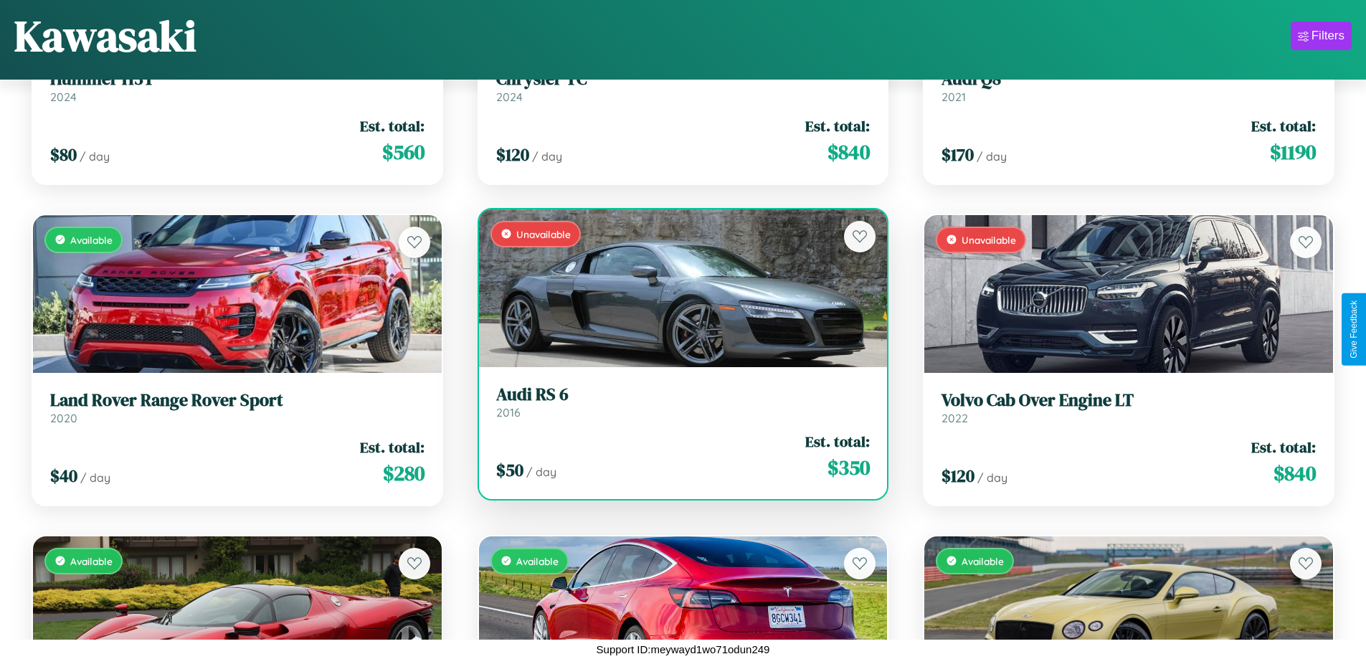 The height and width of the screenshot is (659, 1366). What do you see at coordinates (1354, 329) in the screenshot?
I see `div: Give Feedback` at bounding box center [1354, 329].